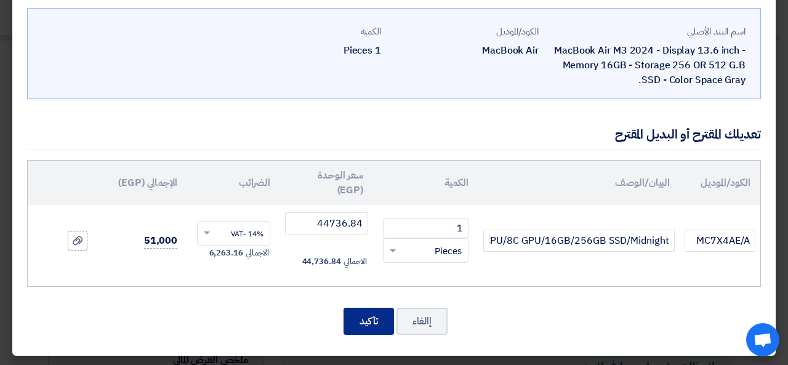 The height and width of the screenshot is (365, 788). Describe the element at coordinates (307, 31) in the screenshot. I see `div: الكمية` at that location.